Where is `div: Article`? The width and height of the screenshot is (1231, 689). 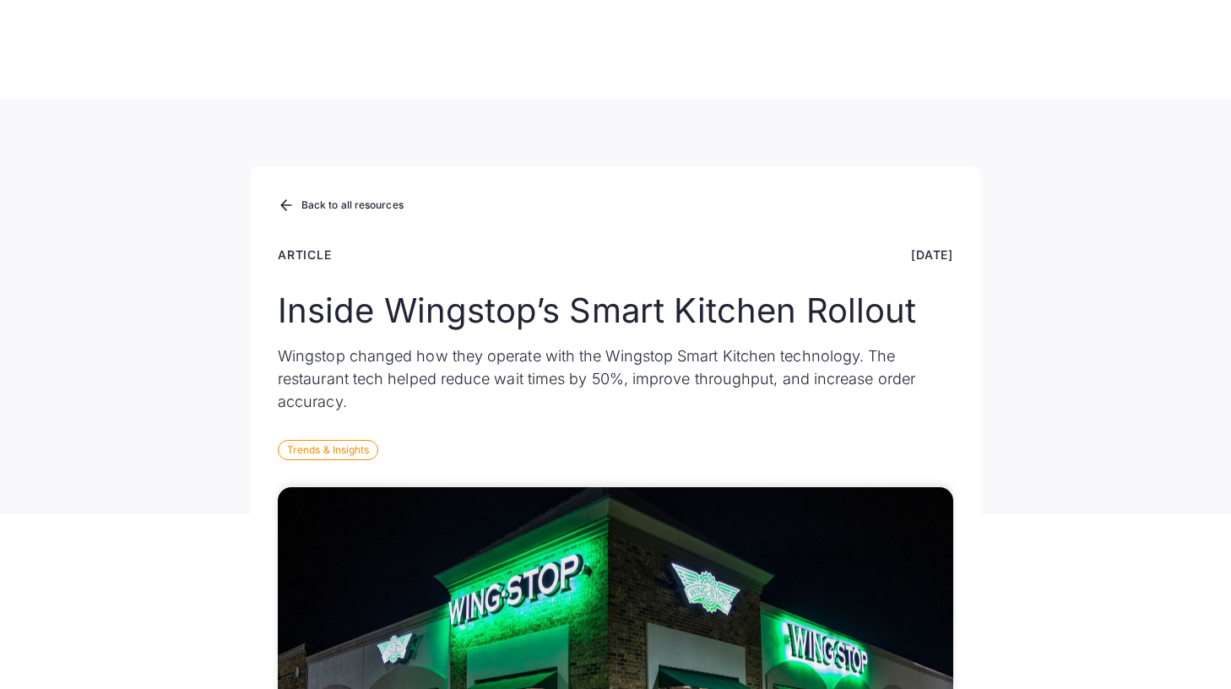
div: Article is located at coordinates (305, 254).